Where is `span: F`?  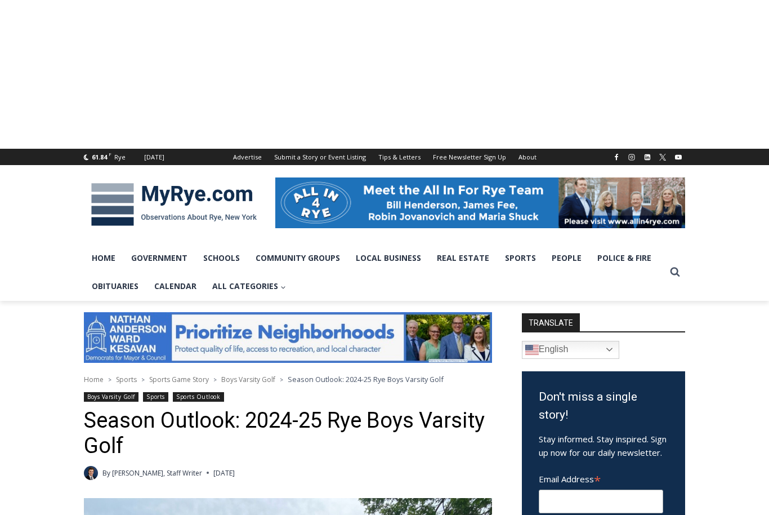 span: F is located at coordinates (110, 154).